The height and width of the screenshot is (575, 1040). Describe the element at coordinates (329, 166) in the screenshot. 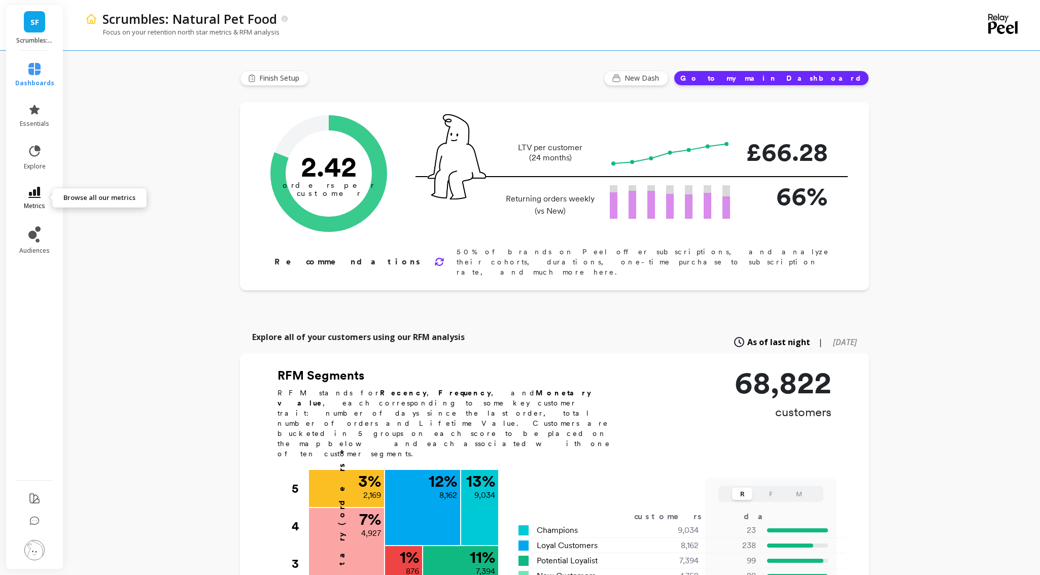

I see `text: 2.42` at that location.